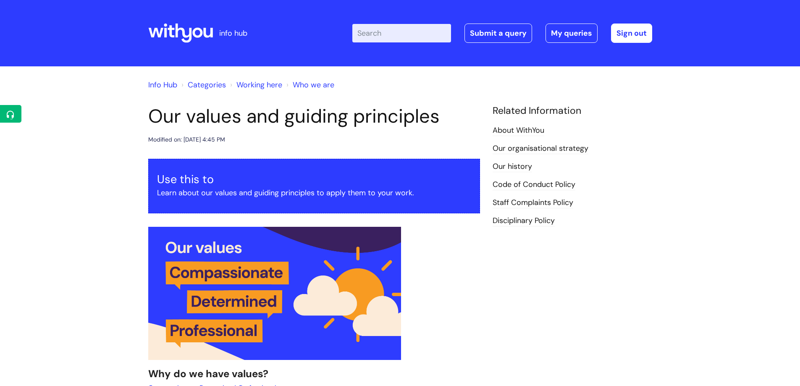 The height and width of the screenshot is (386, 800). I want to click on a: Sign out, so click(631, 33).